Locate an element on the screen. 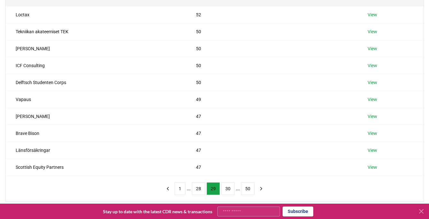 The height and width of the screenshot is (219, 429). button: 50 is located at coordinates (248, 188).